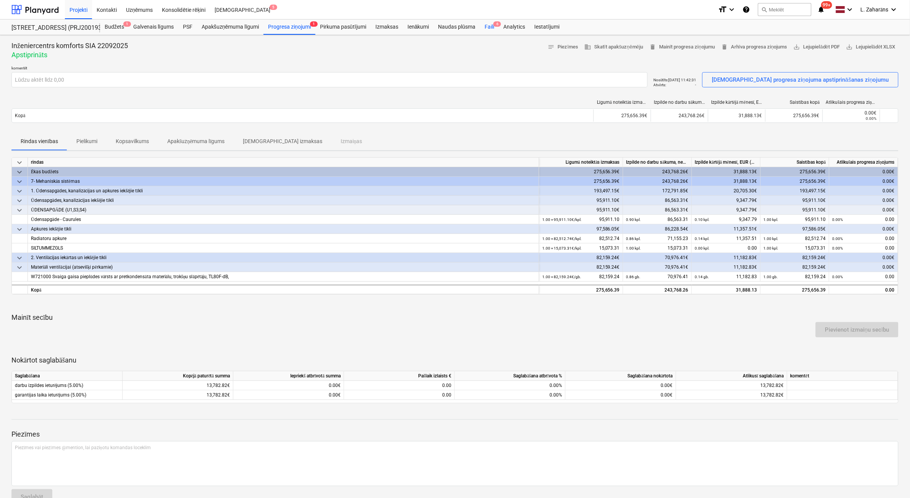 The width and height of the screenshot is (910, 498). Describe the element at coordinates (230, 27) in the screenshot. I see `a: Apakšuzņēmuma līgumi` at that location.